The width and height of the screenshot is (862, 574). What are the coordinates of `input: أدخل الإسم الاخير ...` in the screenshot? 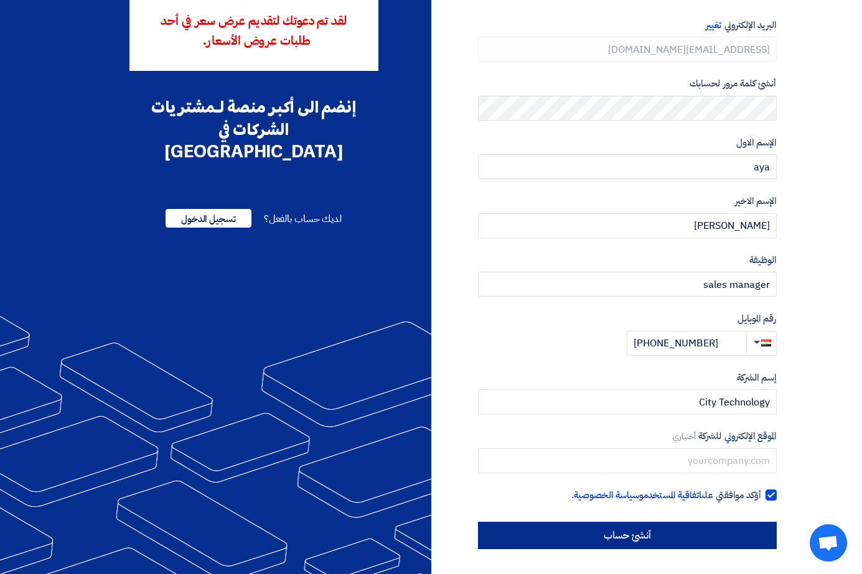 It's located at (627, 226).